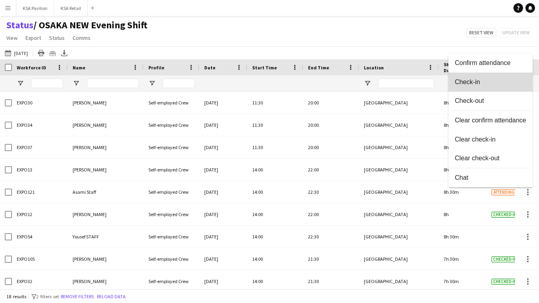 Image resolution: width=539 pixels, height=303 pixels. I want to click on button: Check-in, so click(490, 82).